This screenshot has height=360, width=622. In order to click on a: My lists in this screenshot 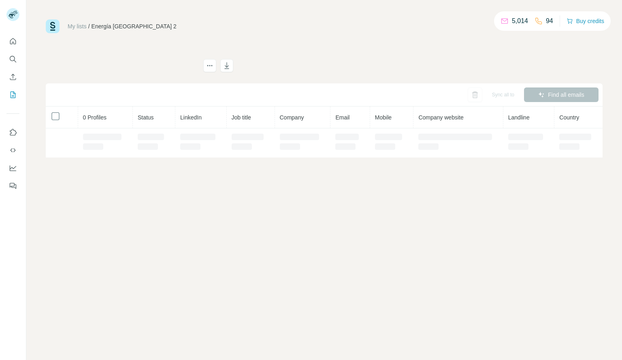, I will do `click(77, 26)`.